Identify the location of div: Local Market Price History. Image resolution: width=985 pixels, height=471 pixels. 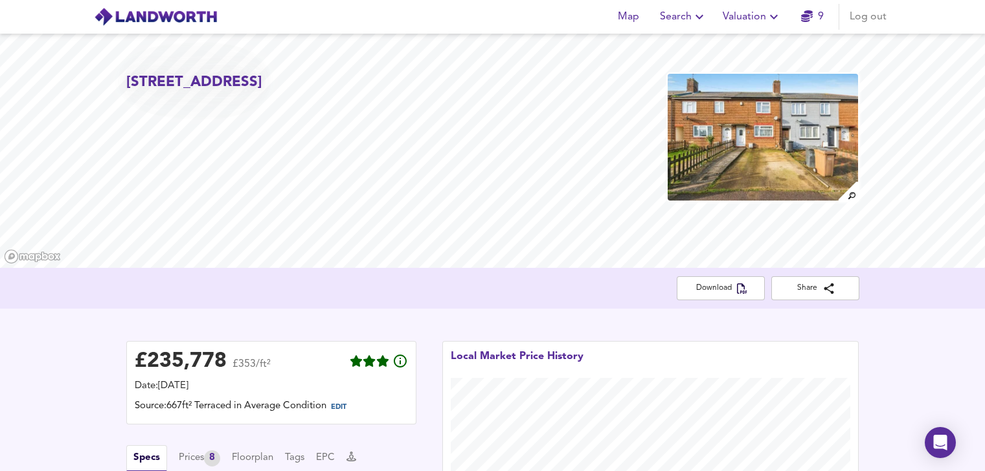
(517, 364).